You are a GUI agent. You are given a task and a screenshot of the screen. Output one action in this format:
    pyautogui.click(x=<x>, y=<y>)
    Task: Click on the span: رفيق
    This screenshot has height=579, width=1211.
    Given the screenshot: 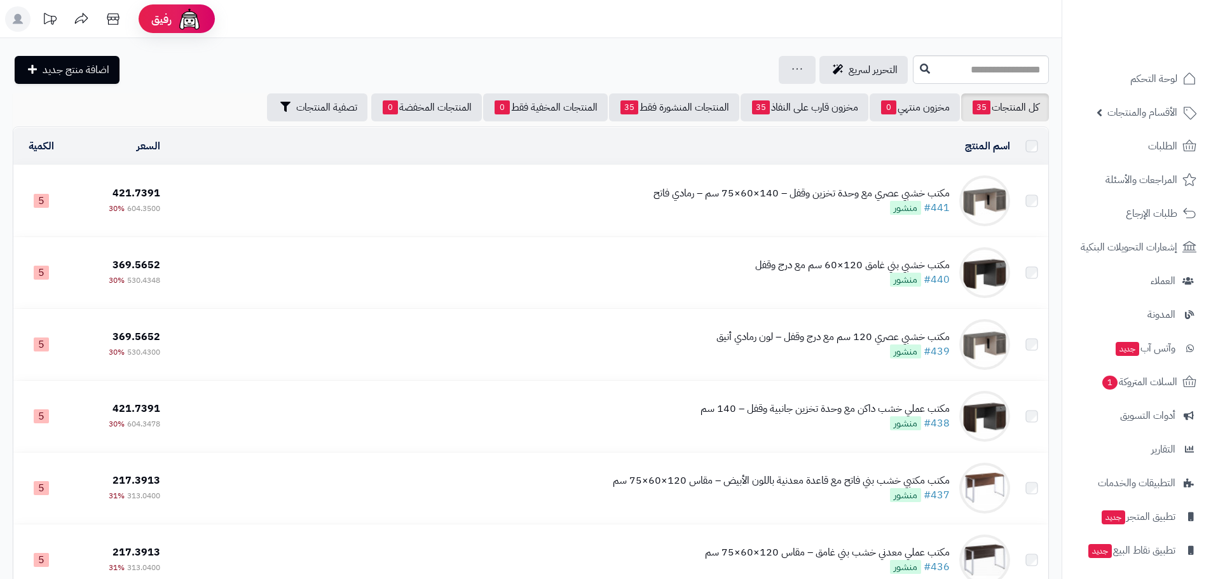 What is the action you would take?
    pyautogui.click(x=161, y=19)
    